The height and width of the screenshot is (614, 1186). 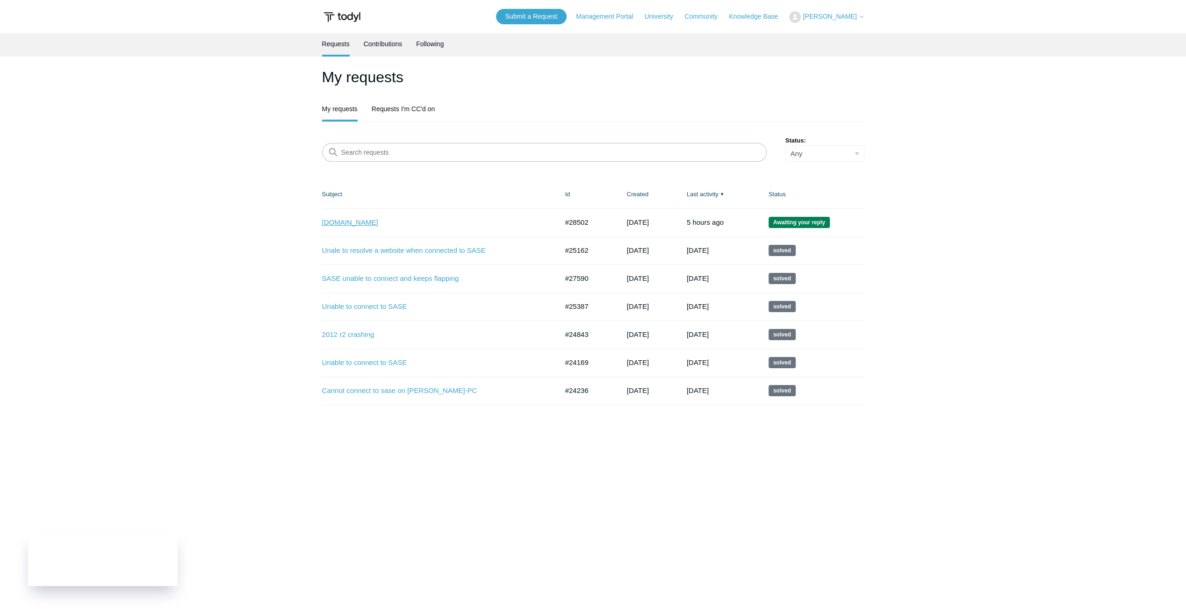 I want to click on time: 04/14/2025, 10:52, so click(x=638, y=390).